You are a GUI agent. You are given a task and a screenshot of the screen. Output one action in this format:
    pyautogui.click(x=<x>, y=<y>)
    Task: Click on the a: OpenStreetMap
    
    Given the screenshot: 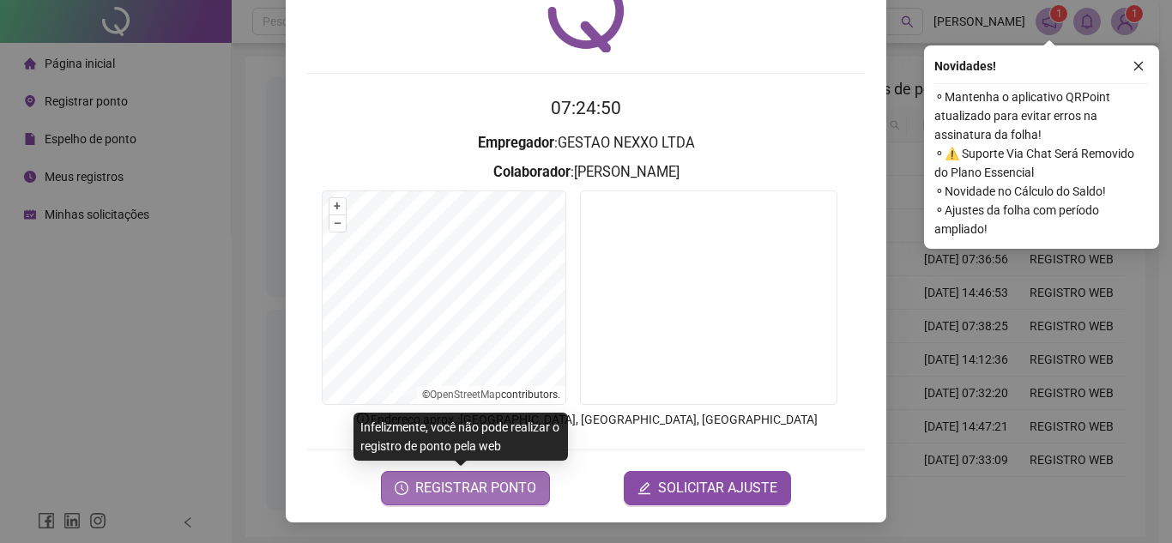 What is the action you would take?
    pyautogui.click(x=465, y=395)
    